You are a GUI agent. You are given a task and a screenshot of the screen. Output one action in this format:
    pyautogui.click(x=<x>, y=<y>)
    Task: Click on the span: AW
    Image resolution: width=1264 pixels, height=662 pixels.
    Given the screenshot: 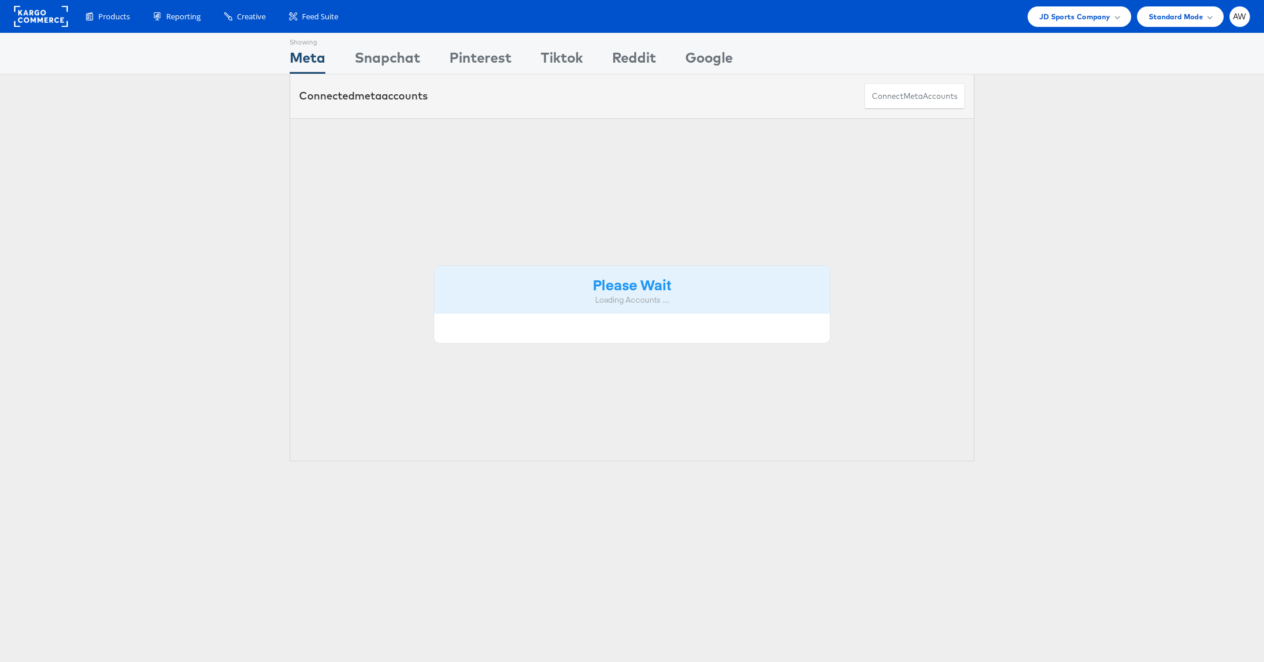 What is the action you would take?
    pyautogui.click(x=1240, y=16)
    